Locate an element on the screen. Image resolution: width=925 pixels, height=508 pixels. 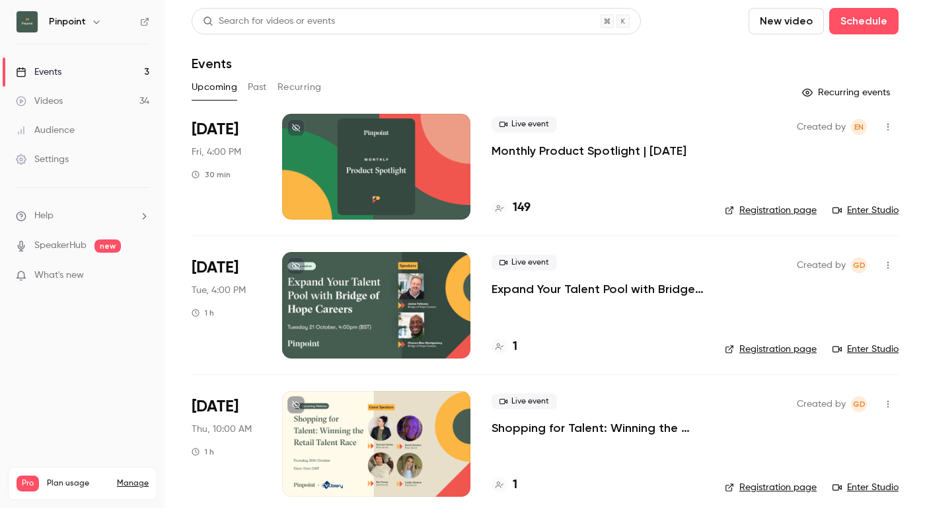
div: Videos is located at coordinates (39, 101).